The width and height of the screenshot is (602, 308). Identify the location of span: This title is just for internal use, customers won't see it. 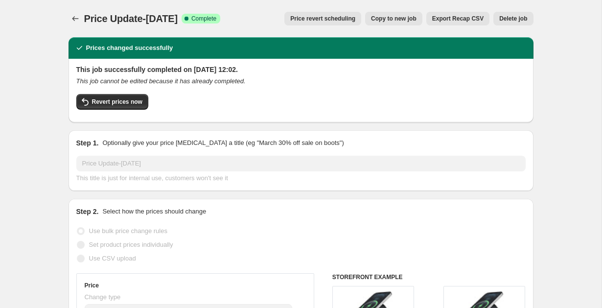
(152, 178).